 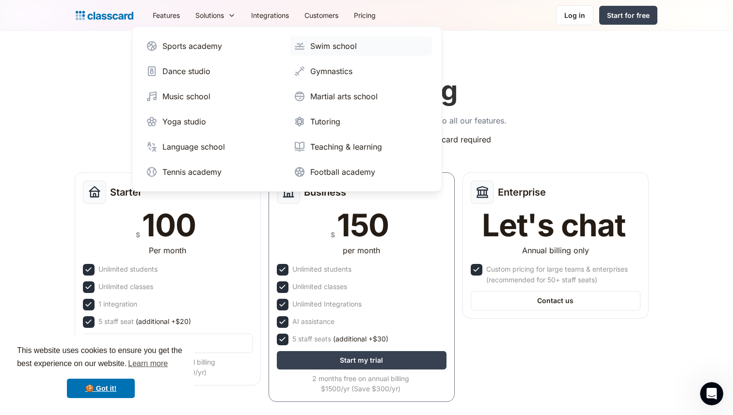 What do you see at coordinates (325, 192) in the screenshot?
I see `h2: Business` at bounding box center [325, 192].